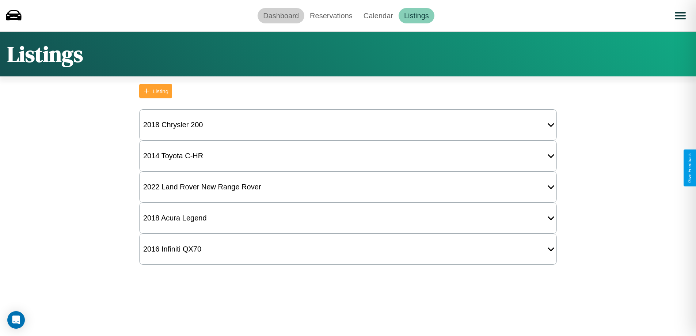  What do you see at coordinates (173, 156) in the screenshot?
I see `div: 2014 Toyota C-HR` at bounding box center [173, 156].